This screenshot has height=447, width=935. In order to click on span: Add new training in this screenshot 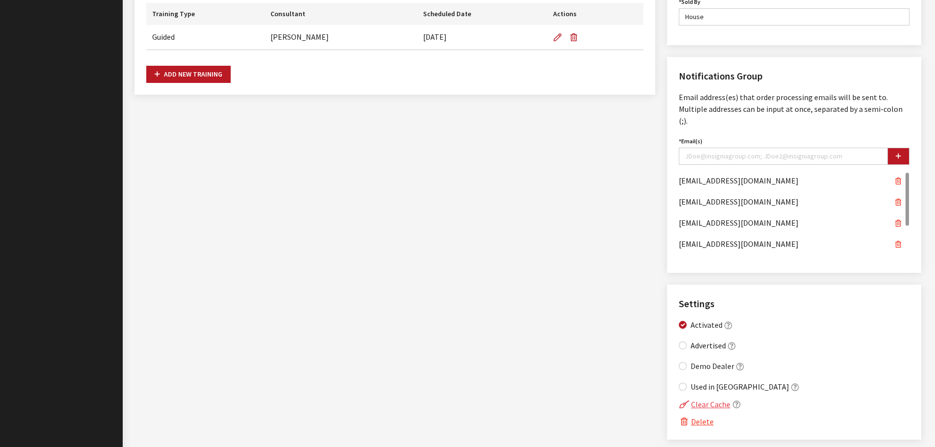, I will do `click(189, 74)`.